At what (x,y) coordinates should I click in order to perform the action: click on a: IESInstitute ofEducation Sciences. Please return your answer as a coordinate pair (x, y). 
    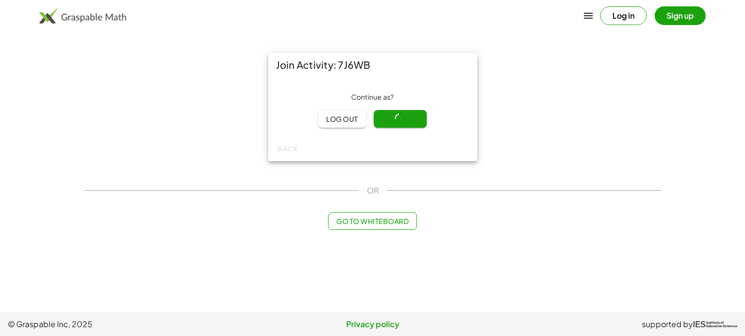
    Looking at the image, I should click on (715, 324).